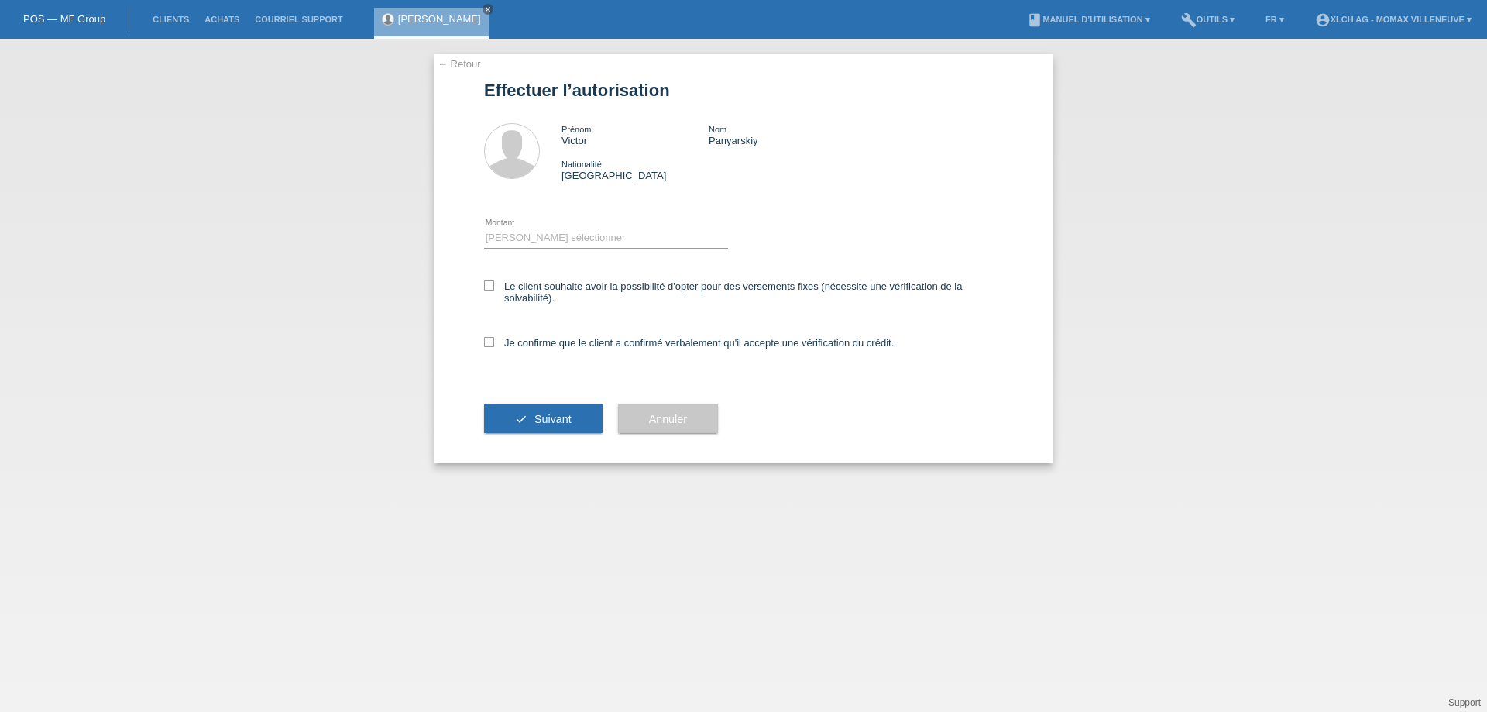 The height and width of the screenshot is (712, 1487). Describe the element at coordinates (298, 19) in the screenshot. I see `a: Courriel Support` at that location.